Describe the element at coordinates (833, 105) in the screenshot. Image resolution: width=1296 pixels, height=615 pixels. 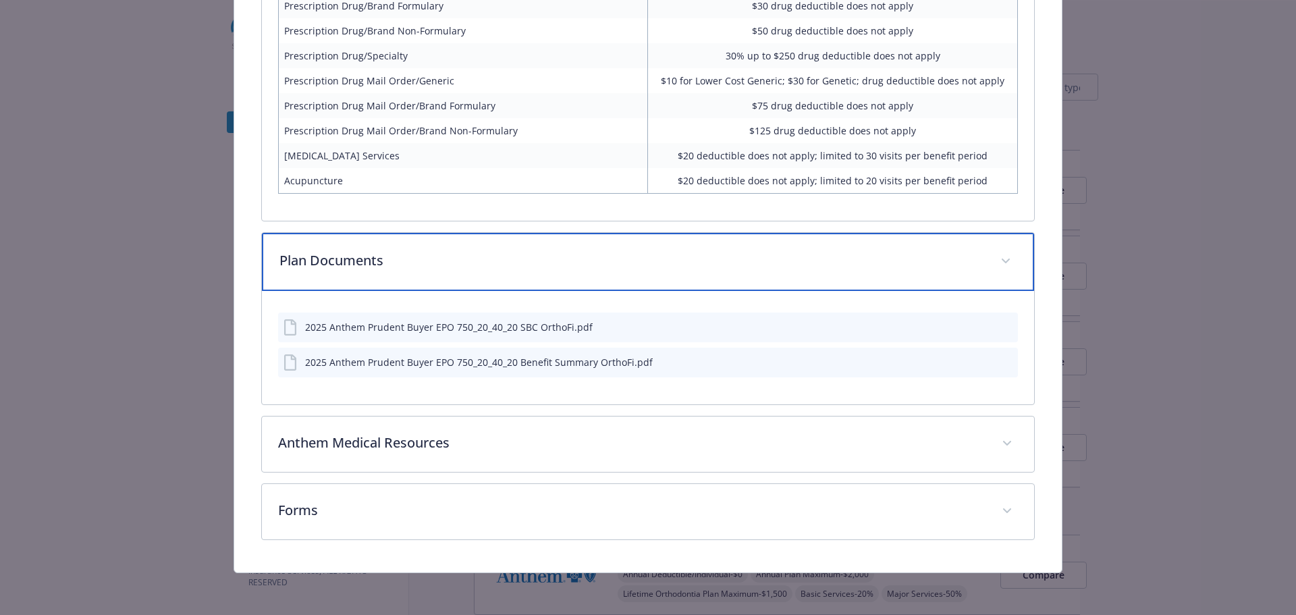
I see `td: $75 drug deductible does not apply` at that location.